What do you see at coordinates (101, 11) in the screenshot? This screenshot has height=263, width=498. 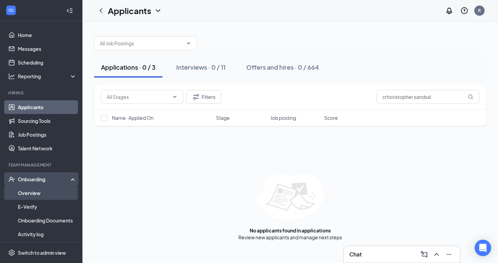 I see `a: ChevronLeft` at bounding box center [101, 11].